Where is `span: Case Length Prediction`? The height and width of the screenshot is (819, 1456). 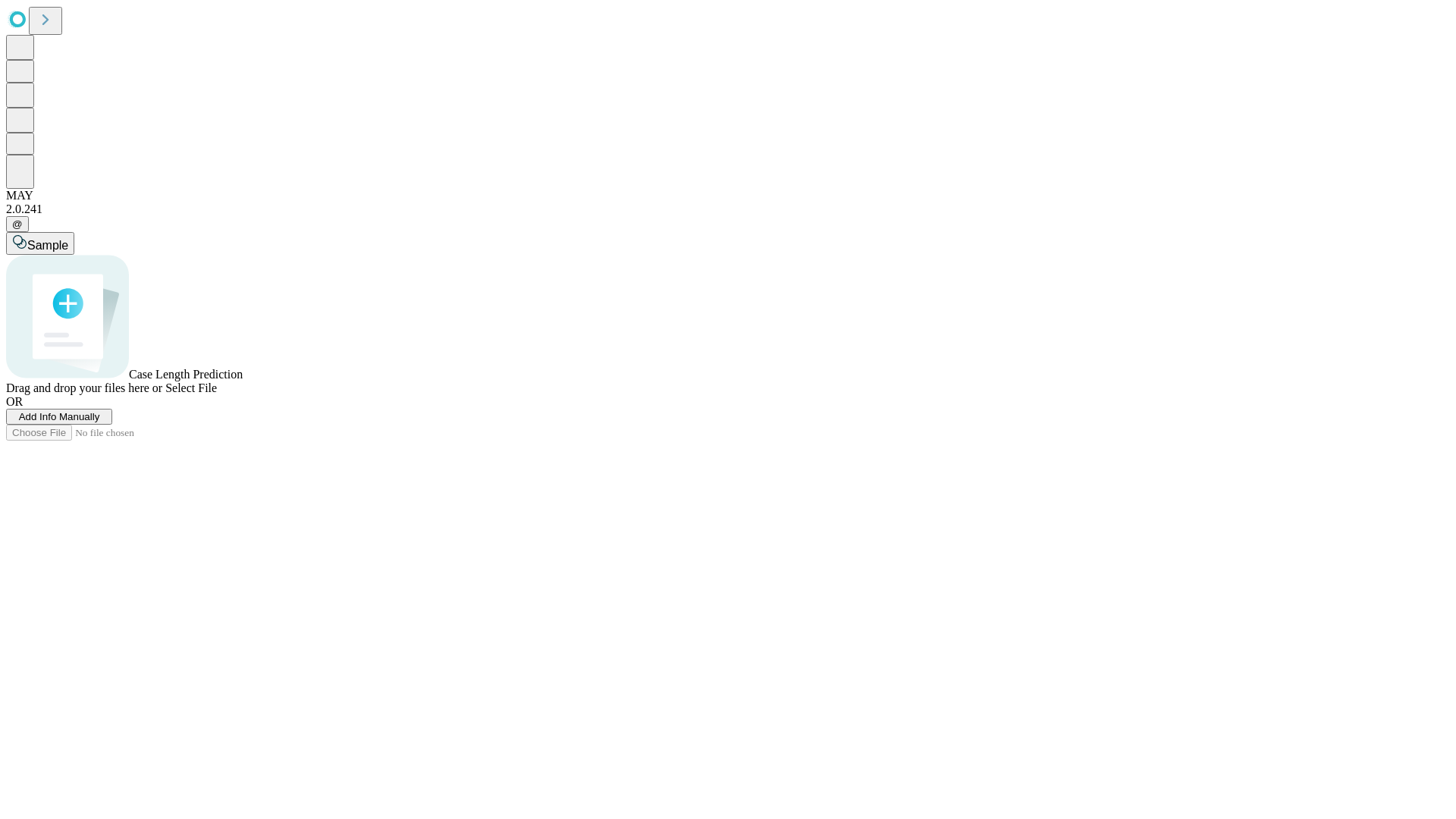
span: Case Length Prediction is located at coordinates (186, 374).